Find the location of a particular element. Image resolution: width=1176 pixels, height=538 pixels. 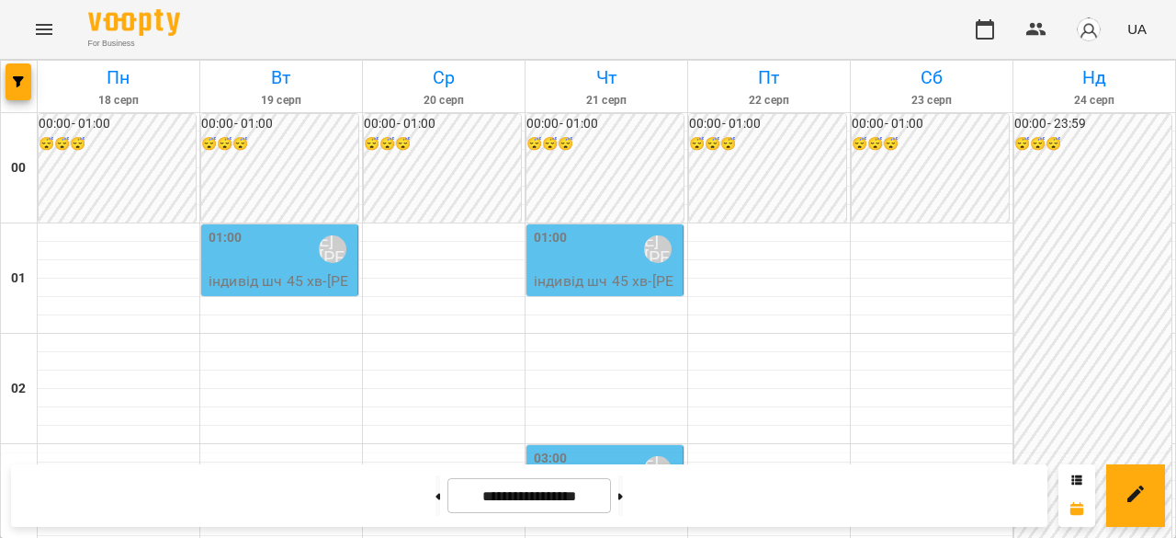

h6: 00 is located at coordinates (18, 168).